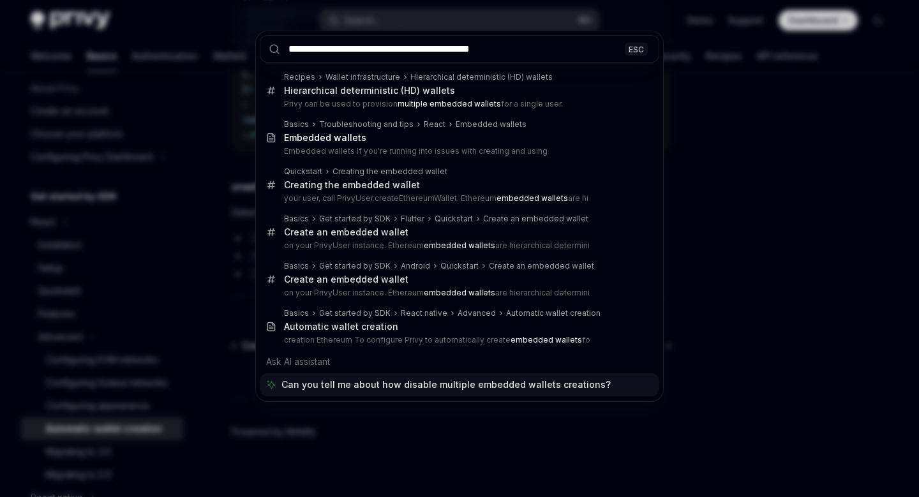 The height and width of the screenshot is (497, 919). What do you see at coordinates (458, 104) in the screenshot?
I see `p: Privy can be used to provision for a single user.` at bounding box center [458, 104].